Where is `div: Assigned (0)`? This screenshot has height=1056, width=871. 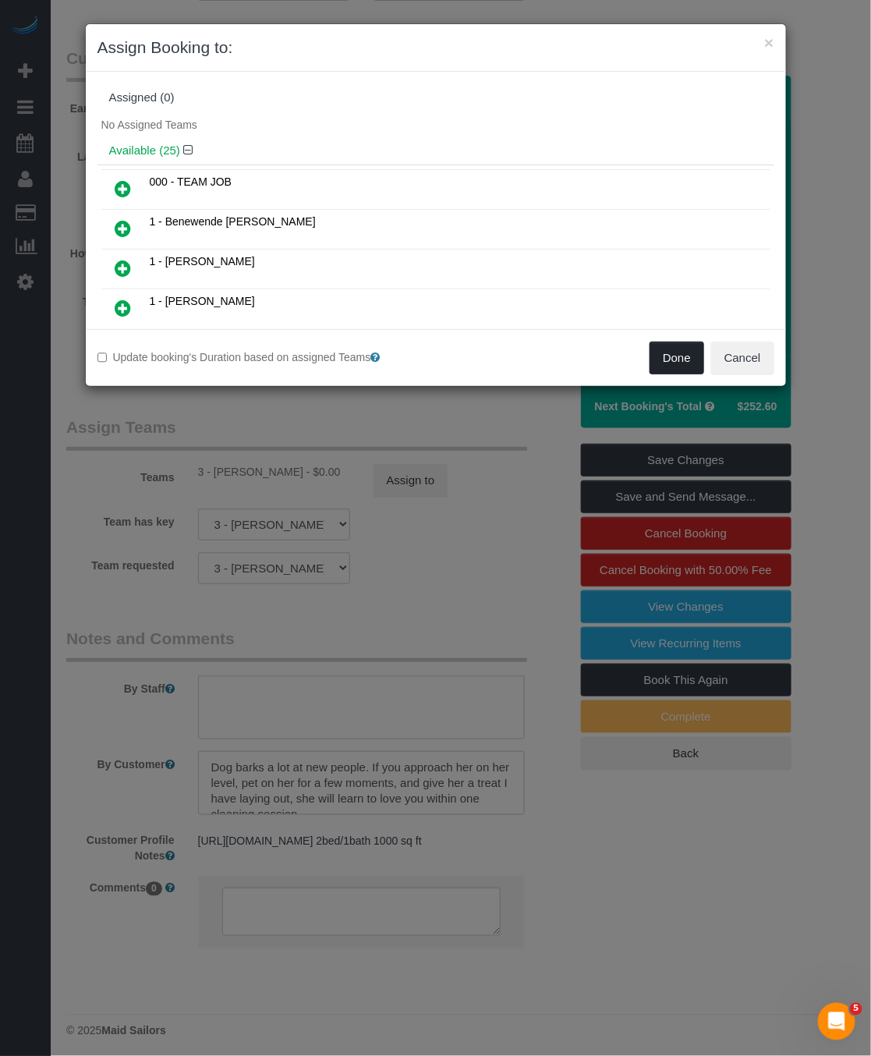 div: Assigned (0) is located at coordinates (436, 98).